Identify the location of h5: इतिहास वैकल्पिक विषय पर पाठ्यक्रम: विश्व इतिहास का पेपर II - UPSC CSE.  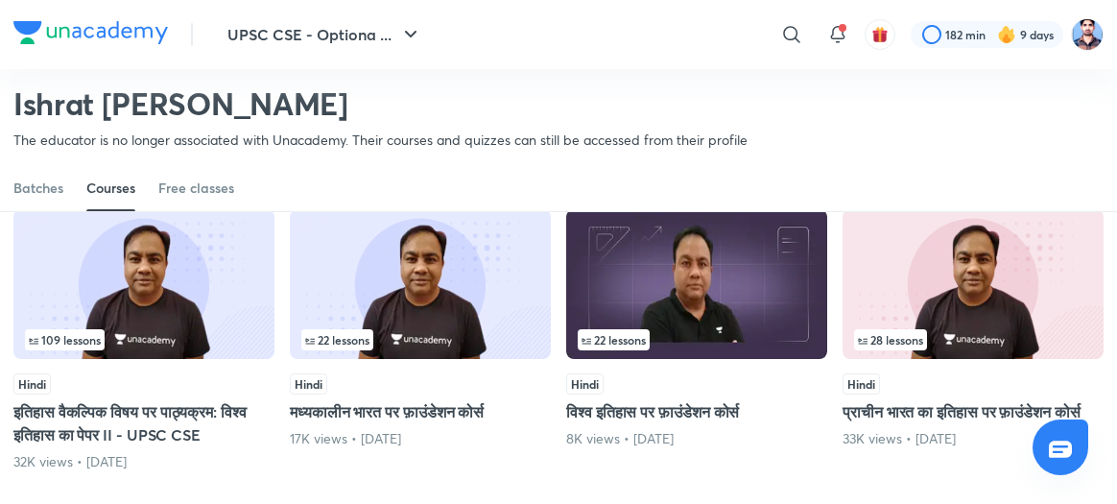
(144, 423).